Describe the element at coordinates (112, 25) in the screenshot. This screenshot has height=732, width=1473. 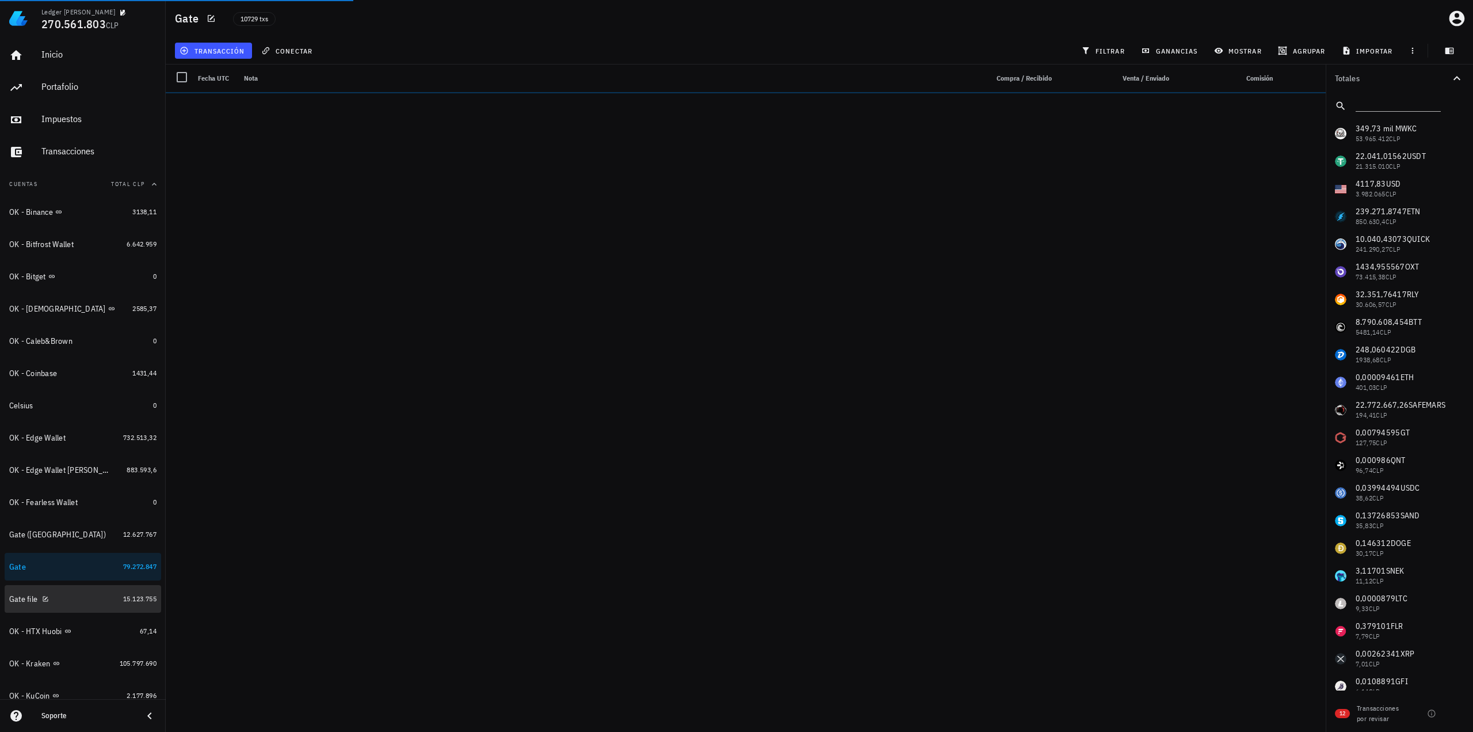
I see `span: CLP` at that location.